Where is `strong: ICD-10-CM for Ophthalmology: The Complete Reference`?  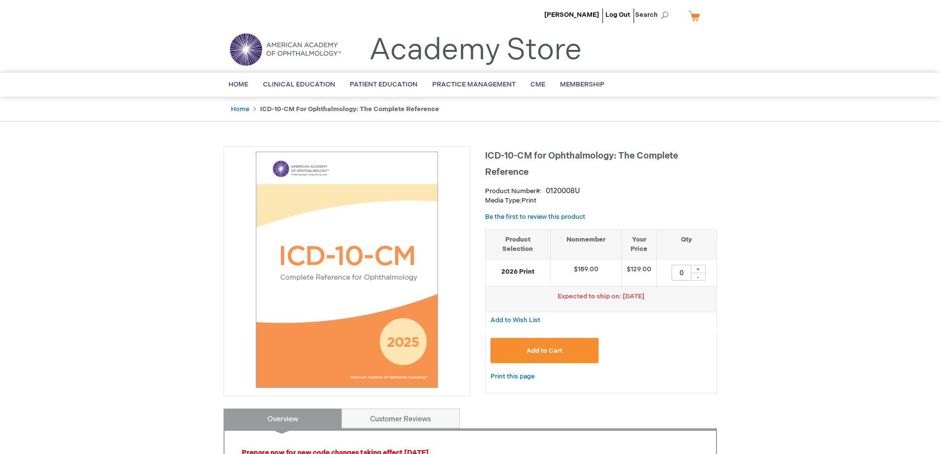 strong: ICD-10-CM for Ophthalmology: The Complete Reference is located at coordinates (349, 109).